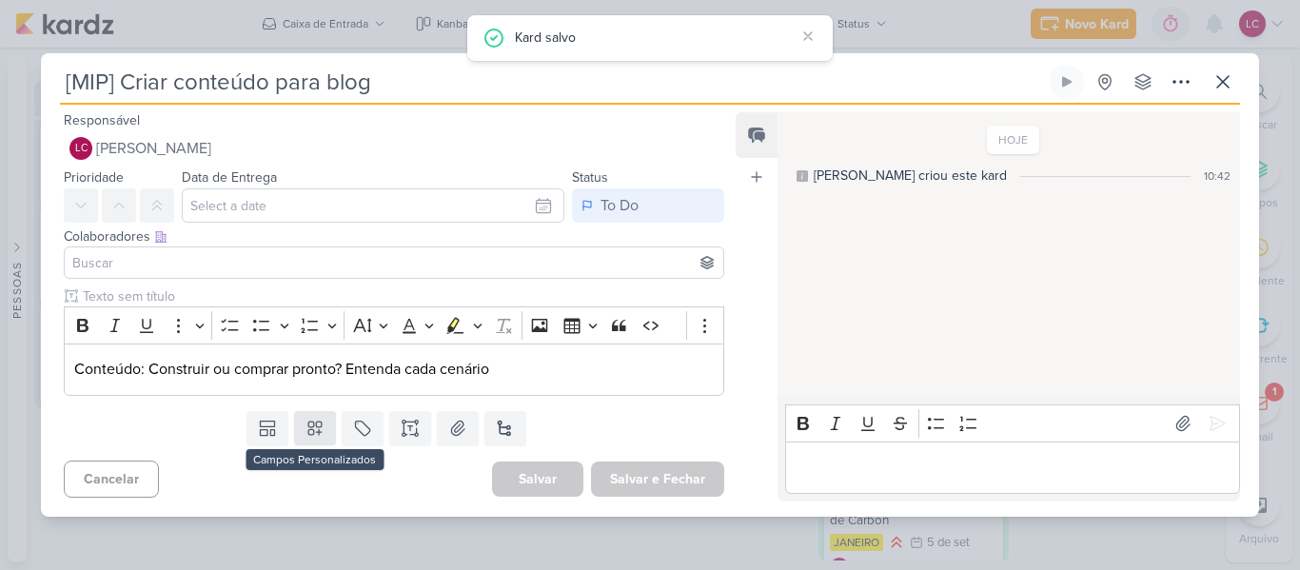 Image resolution: width=1300 pixels, height=570 pixels. I want to click on label: Prioridade, so click(93, 177).